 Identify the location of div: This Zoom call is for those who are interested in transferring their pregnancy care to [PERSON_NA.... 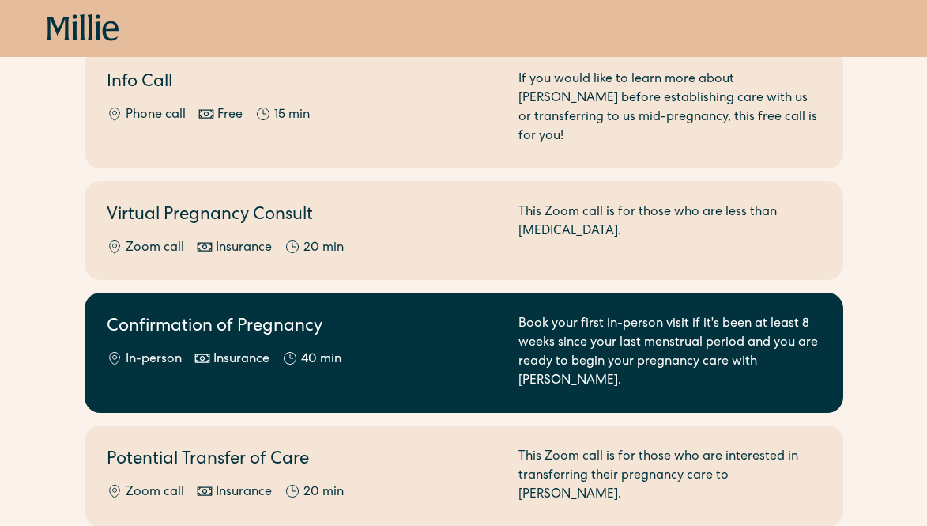
(670, 476).